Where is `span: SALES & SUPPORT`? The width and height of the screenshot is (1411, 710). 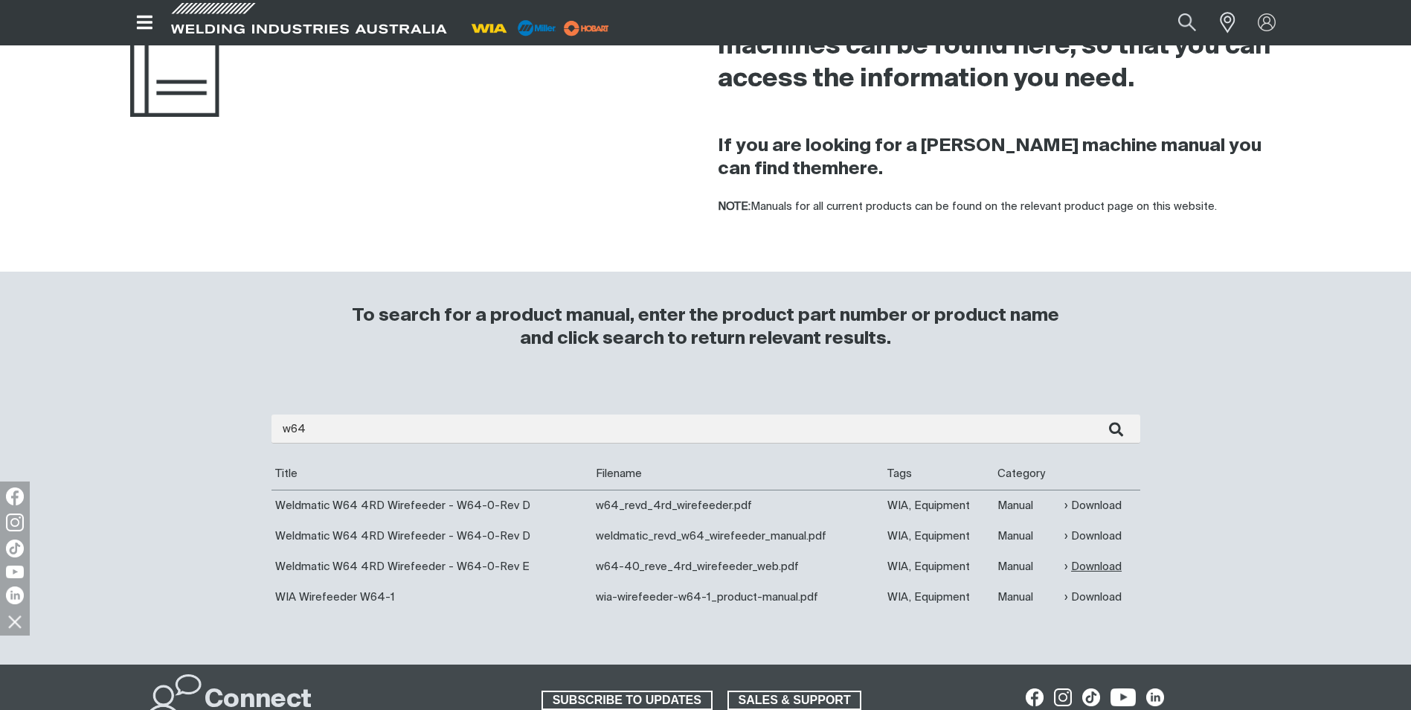 span: SALES & SUPPORT is located at coordinates (794, 700).